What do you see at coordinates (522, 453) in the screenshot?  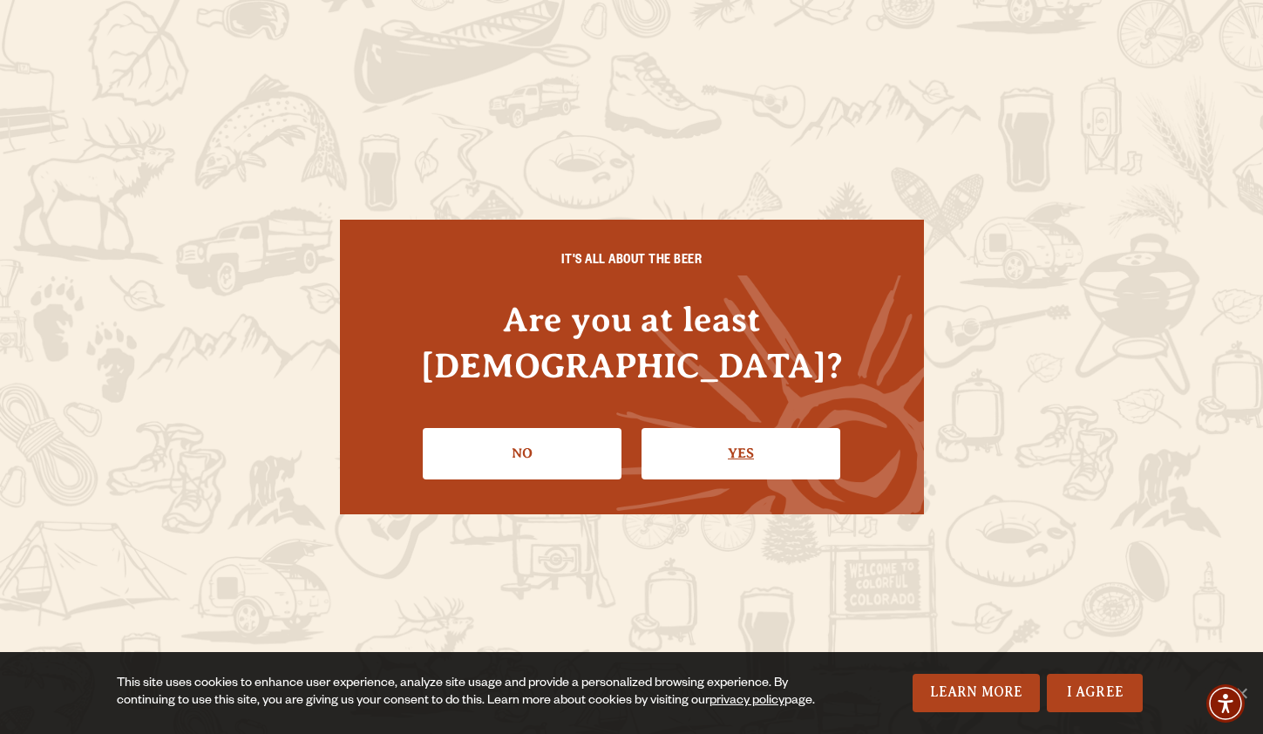 I see `a: No` at bounding box center [522, 453].